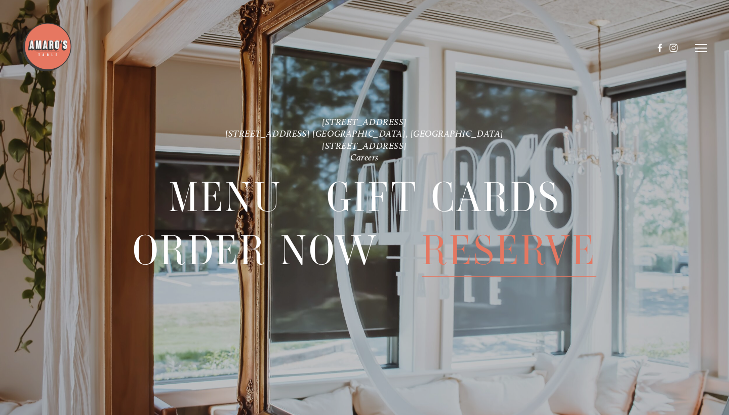 Image resolution: width=729 pixels, height=415 pixels. Describe the element at coordinates (225, 197) in the screenshot. I see `span: Menu` at that location.